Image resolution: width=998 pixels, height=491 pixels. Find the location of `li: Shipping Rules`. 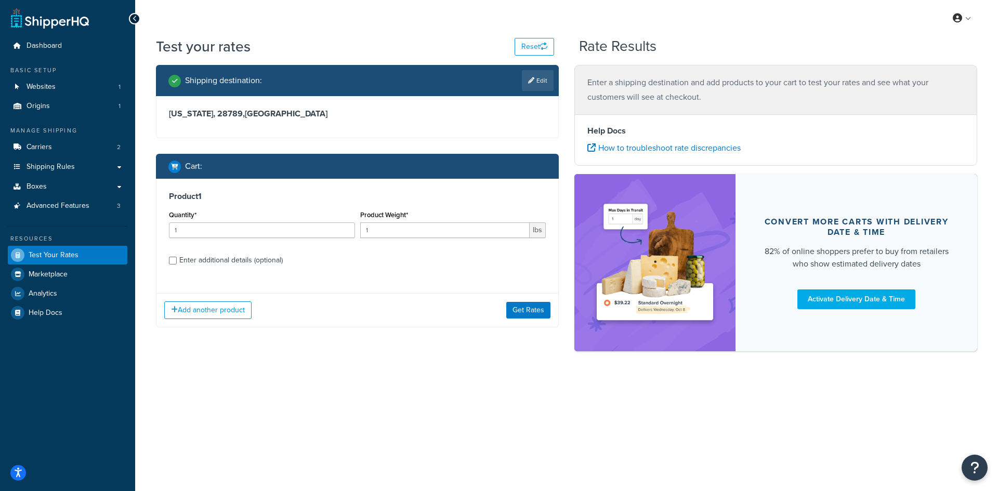

li: Shipping Rules is located at coordinates (68, 167).